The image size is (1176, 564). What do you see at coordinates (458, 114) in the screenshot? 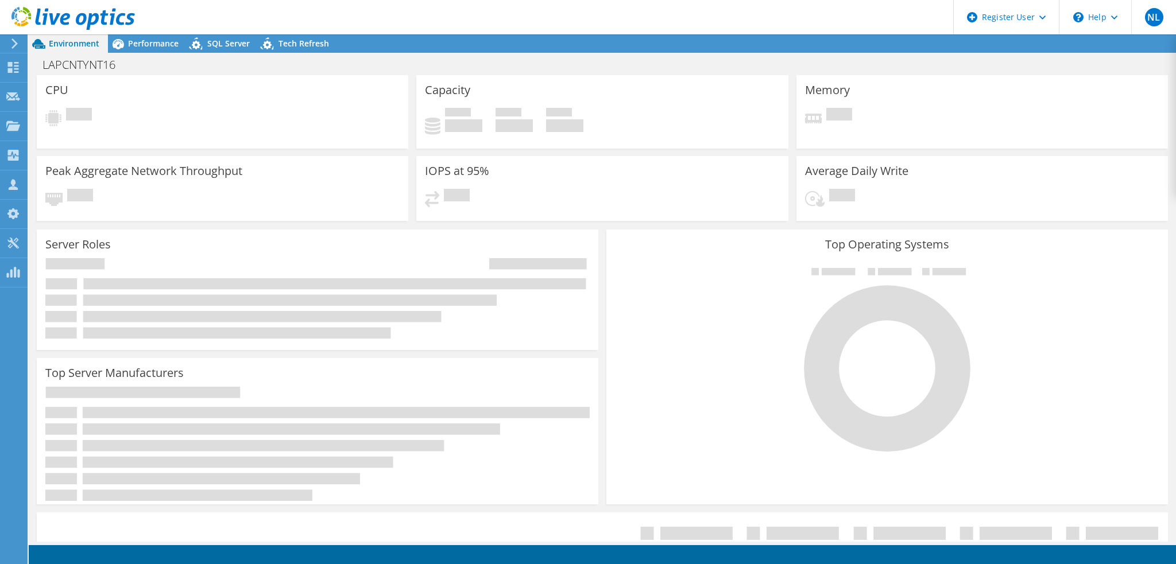
I see `span: Used` at bounding box center [458, 114].